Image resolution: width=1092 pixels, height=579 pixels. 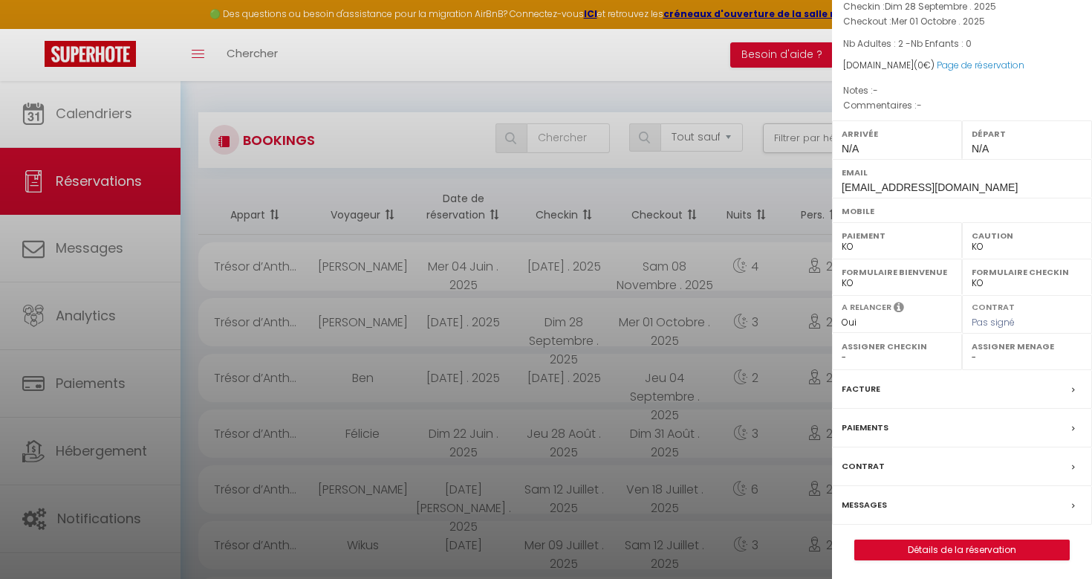 What do you see at coordinates (1026, 346) in the screenshot?
I see `label: Assigner Menage` at bounding box center [1026, 346].